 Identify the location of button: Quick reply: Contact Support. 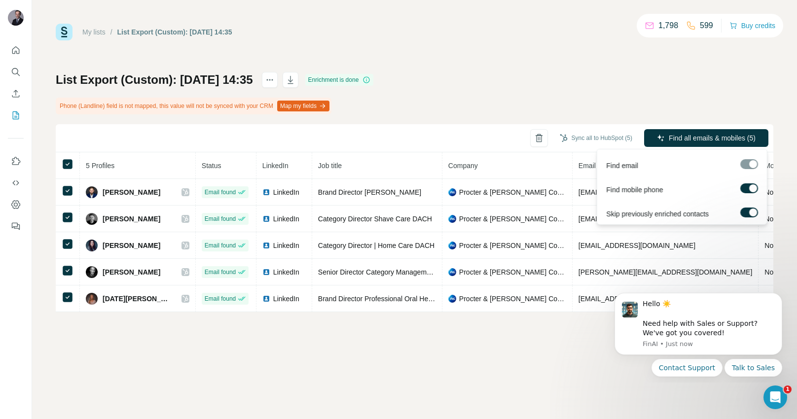
(87, 84).